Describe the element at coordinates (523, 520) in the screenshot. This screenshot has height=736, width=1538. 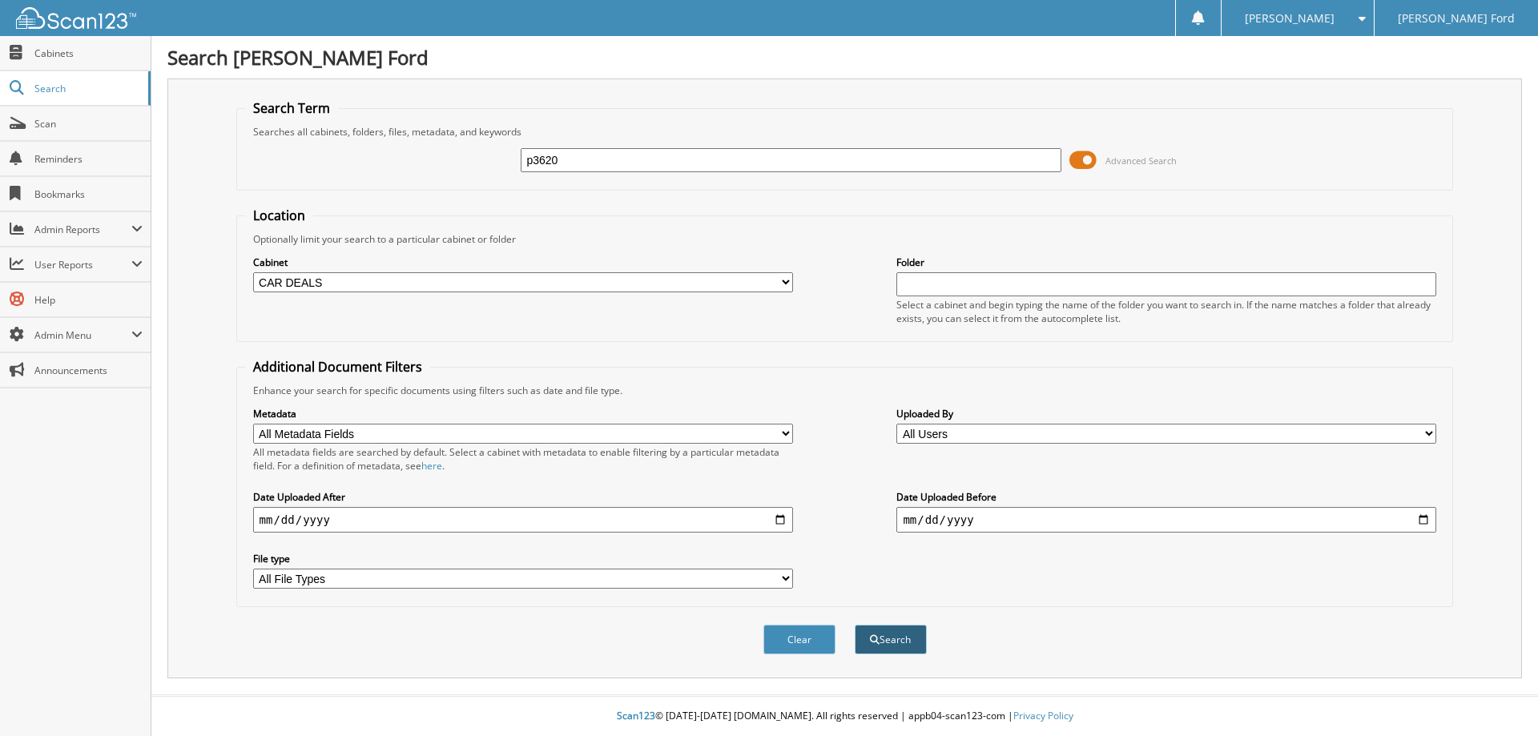
I see `input: start` at that location.